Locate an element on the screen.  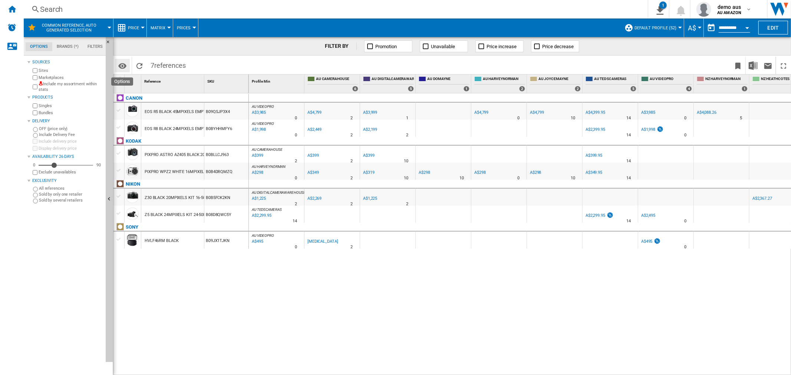
div: B08D8QWC5Y is located at coordinates (226, 214).